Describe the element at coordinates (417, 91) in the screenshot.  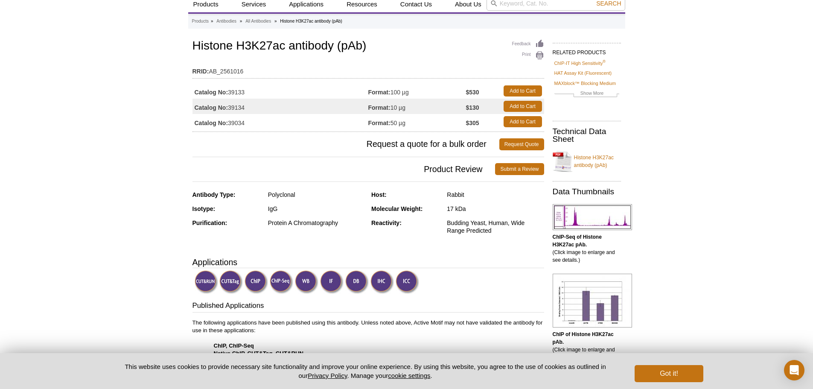
I see `td: 100 µg` at that location.